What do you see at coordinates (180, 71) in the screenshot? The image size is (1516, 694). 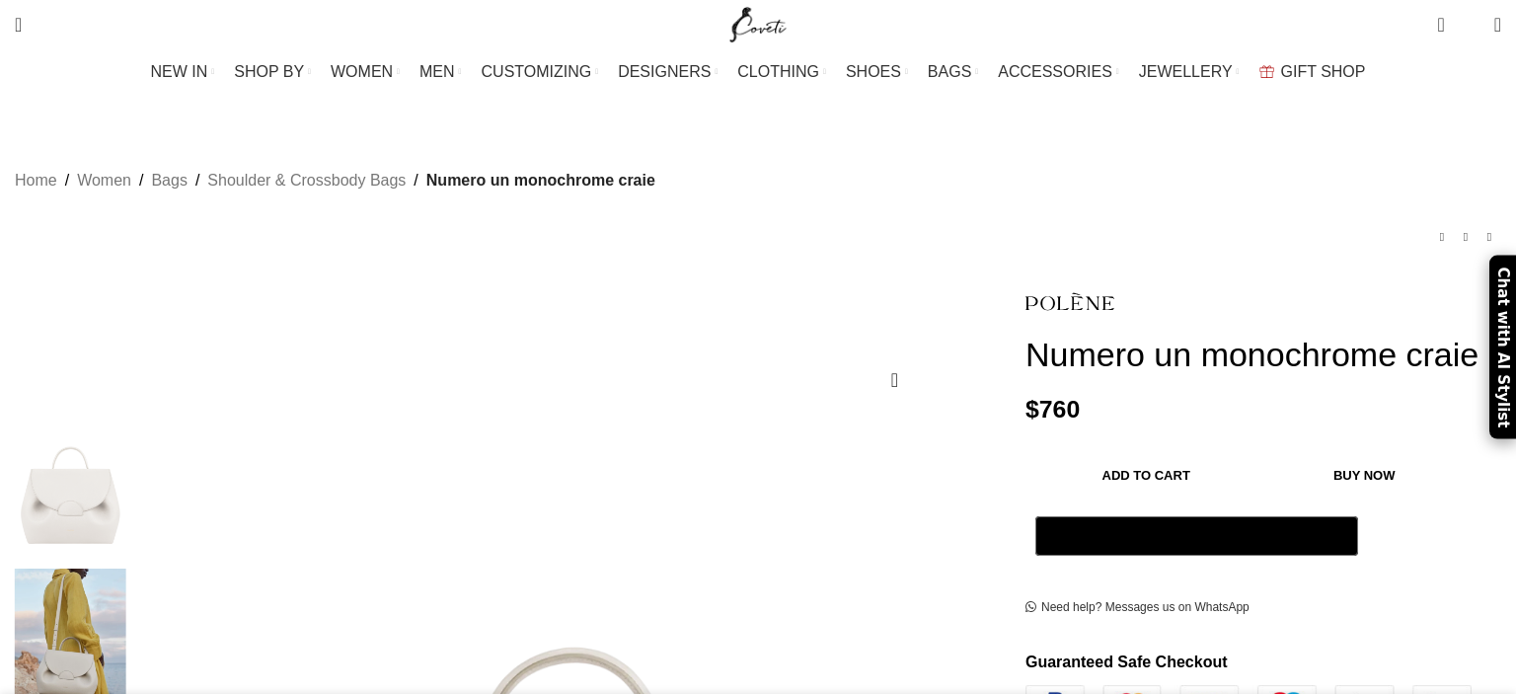 I see `span: NEW IN` at bounding box center [180, 71].